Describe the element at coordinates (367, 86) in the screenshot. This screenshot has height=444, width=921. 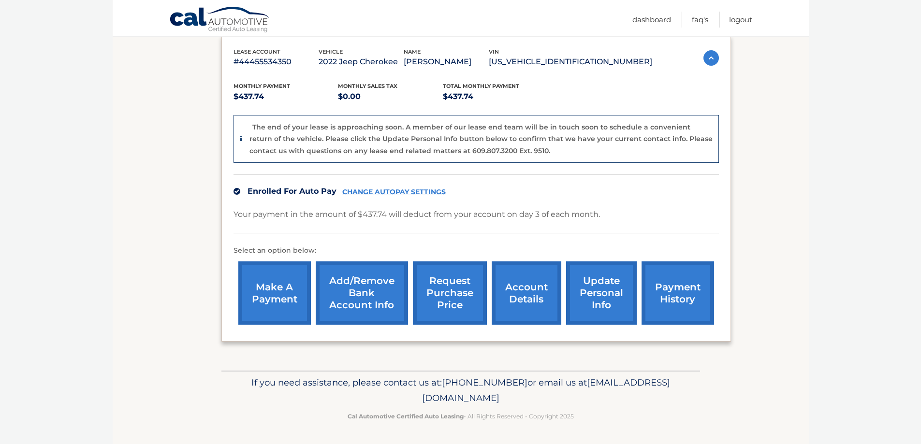
I see `span: Monthly sales Tax` at that location.